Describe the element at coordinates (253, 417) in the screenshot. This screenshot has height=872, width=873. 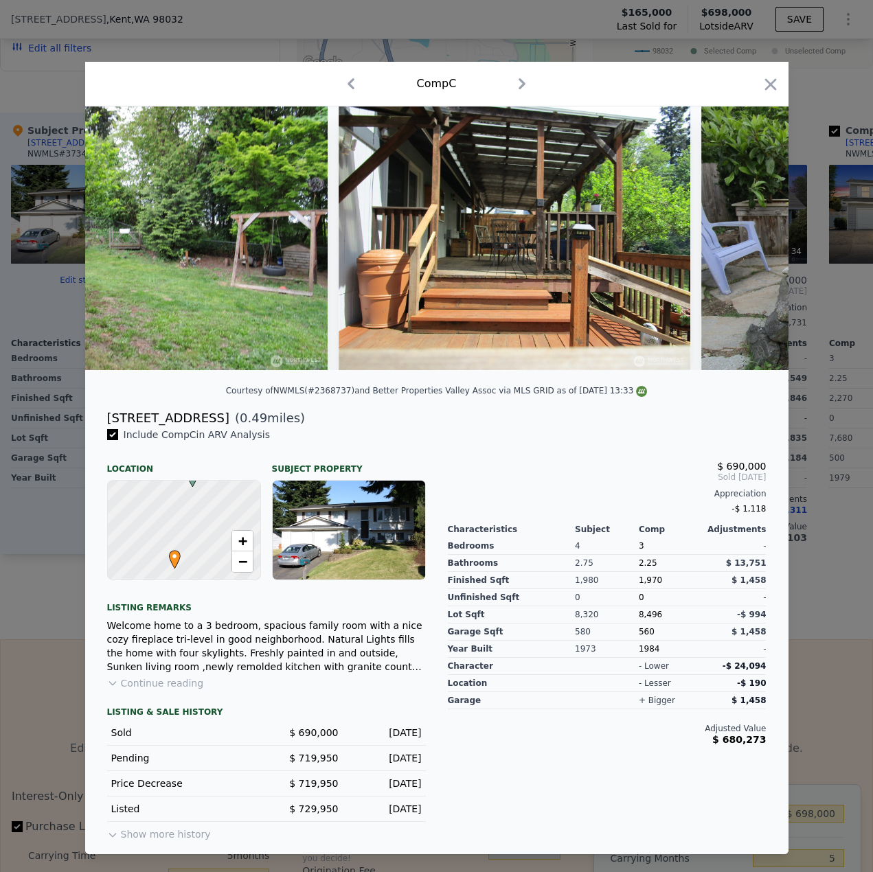
I see `span: 0.49` at that location.